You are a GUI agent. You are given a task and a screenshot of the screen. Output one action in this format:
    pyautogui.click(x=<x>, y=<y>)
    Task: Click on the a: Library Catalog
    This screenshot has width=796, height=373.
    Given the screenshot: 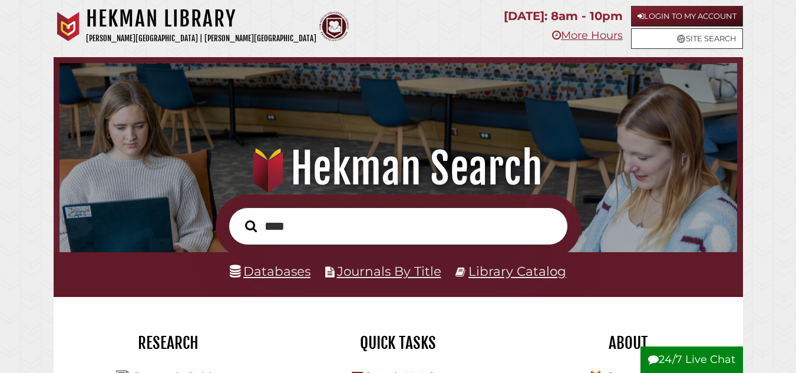 What is the action you would take?
    pyautogui.click(x=517, y=271)
    